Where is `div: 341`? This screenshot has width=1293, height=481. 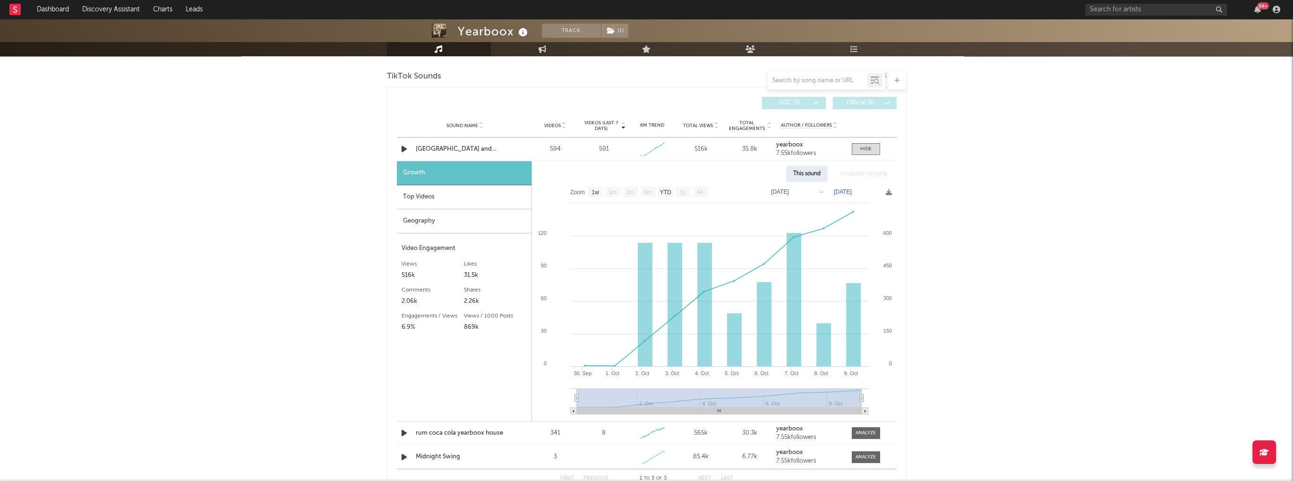 div: 341 is located at coordinates (555, 433).